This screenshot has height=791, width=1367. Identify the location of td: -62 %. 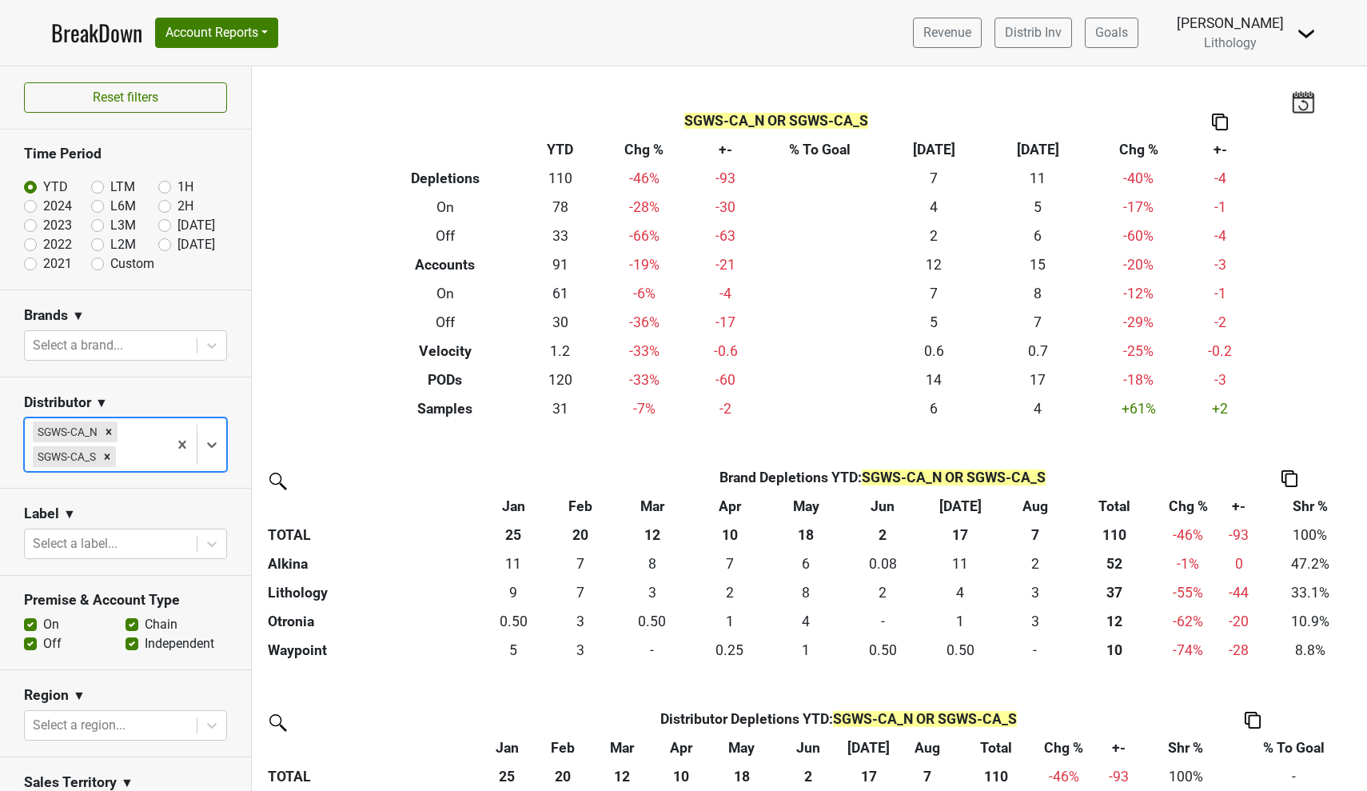
(1188, 621).